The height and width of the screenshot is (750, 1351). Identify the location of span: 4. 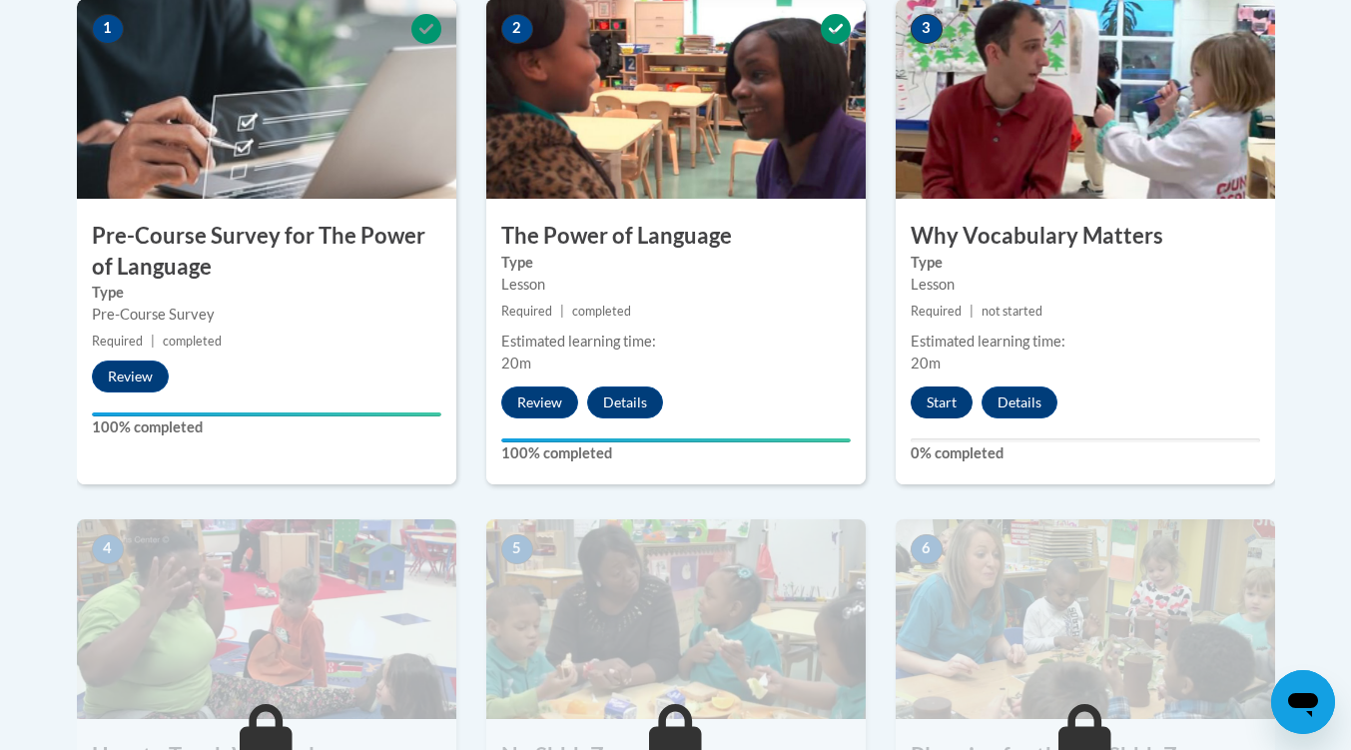
(108, 549).